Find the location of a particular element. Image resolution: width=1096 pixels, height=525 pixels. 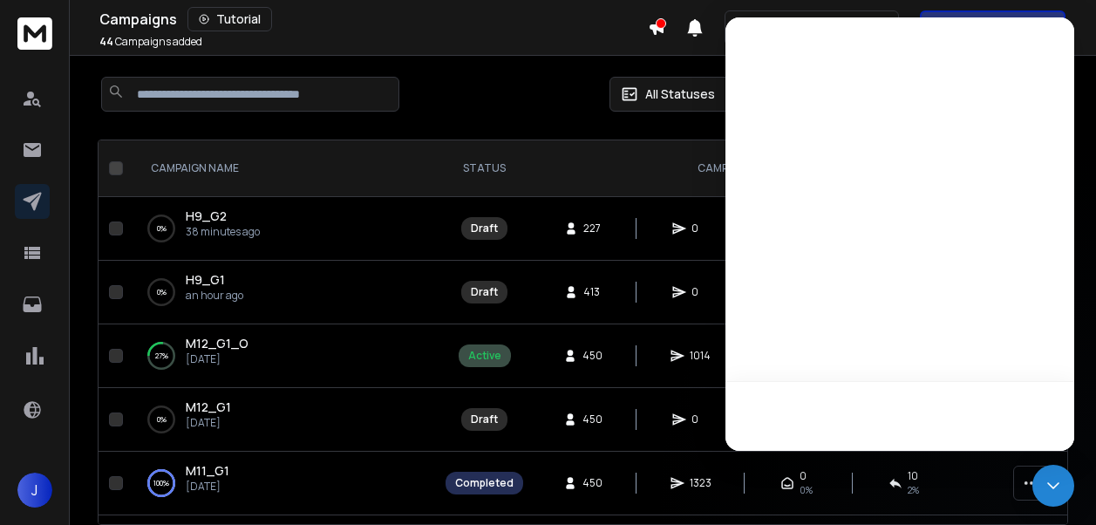

a: M12_G1_O is located at coordinates (217, 343).